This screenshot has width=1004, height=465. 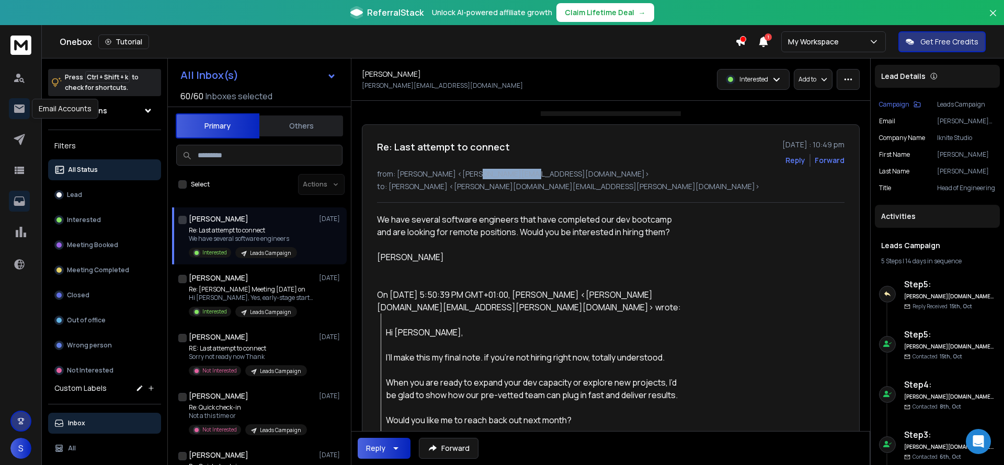 I want to click on p: Out of office, so click(x=86, y=320).